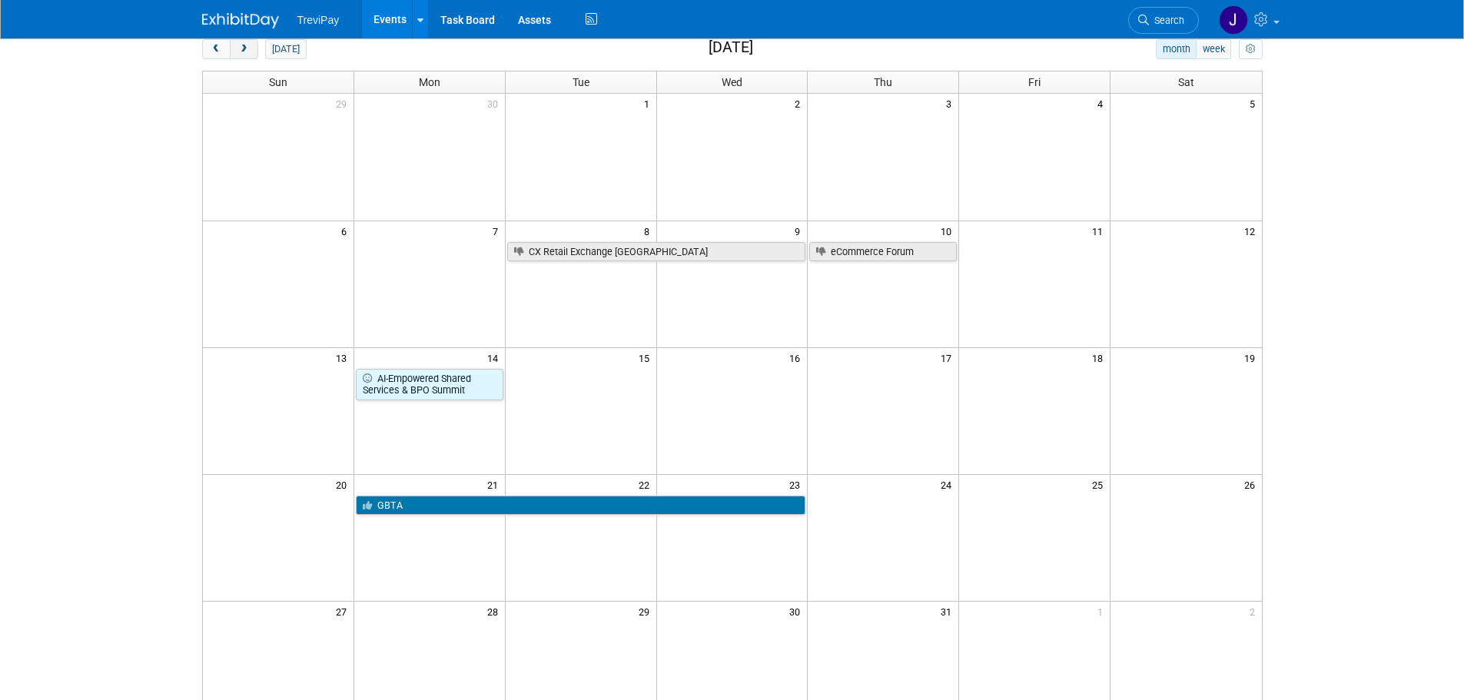 This screenshot has height=700, width=1464. Describe the element at coordinates (495, 484) in the screenshot. I see `span: 21` at that location.